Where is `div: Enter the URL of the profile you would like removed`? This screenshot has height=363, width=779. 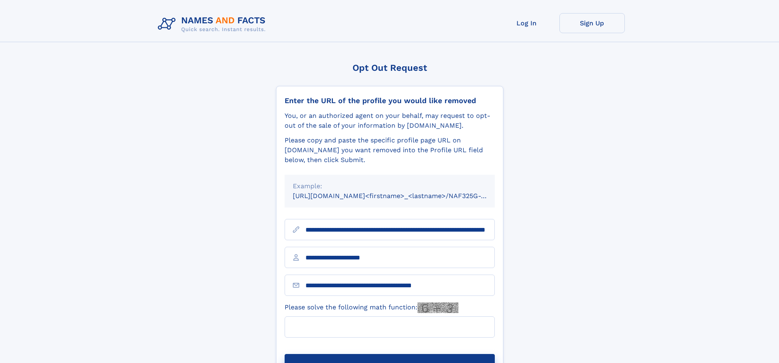
div: Enter the URL of the profile you would like removed is located at coordinates (389, 101).